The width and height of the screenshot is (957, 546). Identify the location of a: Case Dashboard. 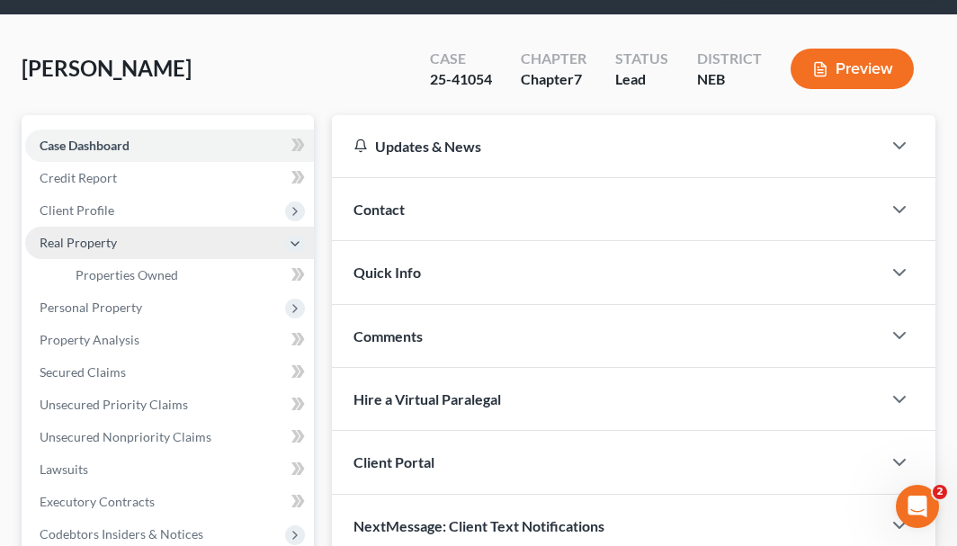
(169, 146).